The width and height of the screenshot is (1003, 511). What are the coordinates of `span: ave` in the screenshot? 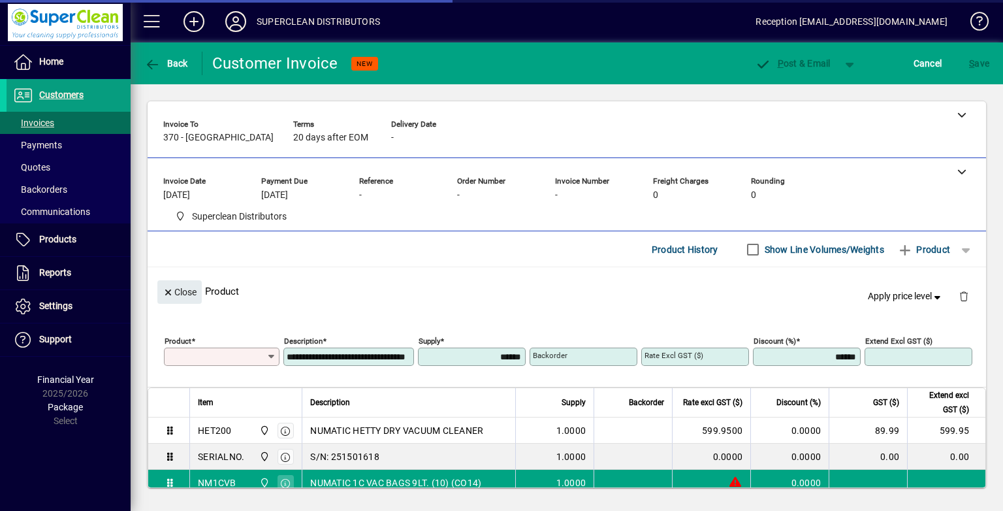 It's located at (979, 63).